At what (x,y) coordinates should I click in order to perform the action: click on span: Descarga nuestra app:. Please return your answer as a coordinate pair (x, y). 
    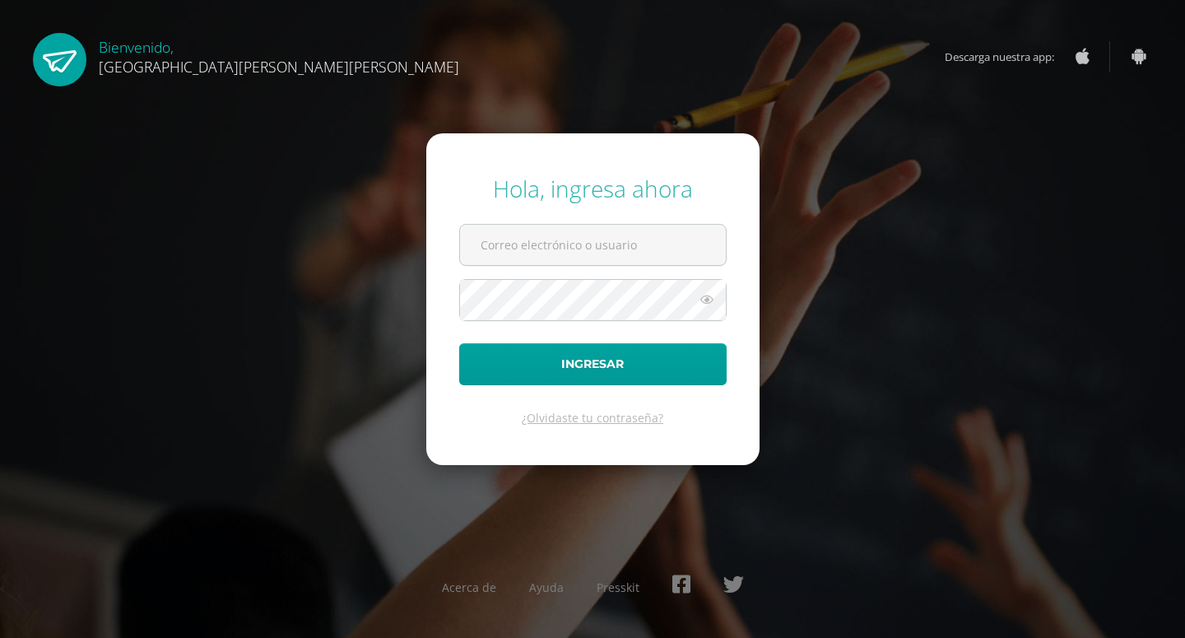
    Looking at the image, I should click on (1007, 57).